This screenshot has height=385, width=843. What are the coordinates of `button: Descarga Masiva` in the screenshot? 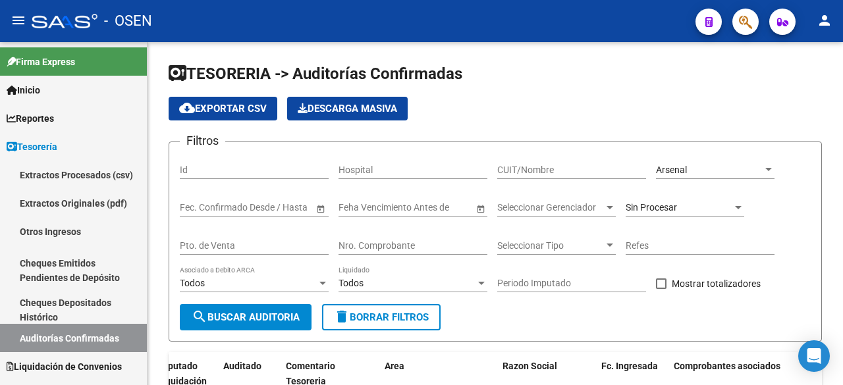 It's located at (347, 109).